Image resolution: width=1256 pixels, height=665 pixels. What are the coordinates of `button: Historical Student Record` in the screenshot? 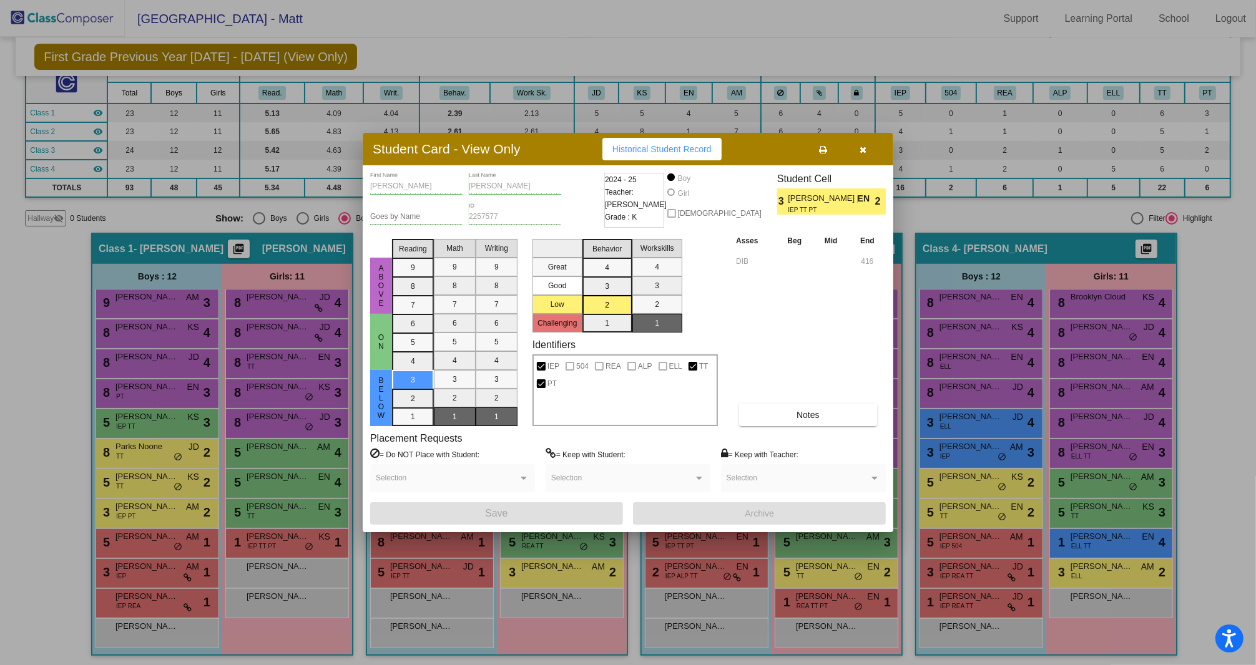 It's located at (662, 149).